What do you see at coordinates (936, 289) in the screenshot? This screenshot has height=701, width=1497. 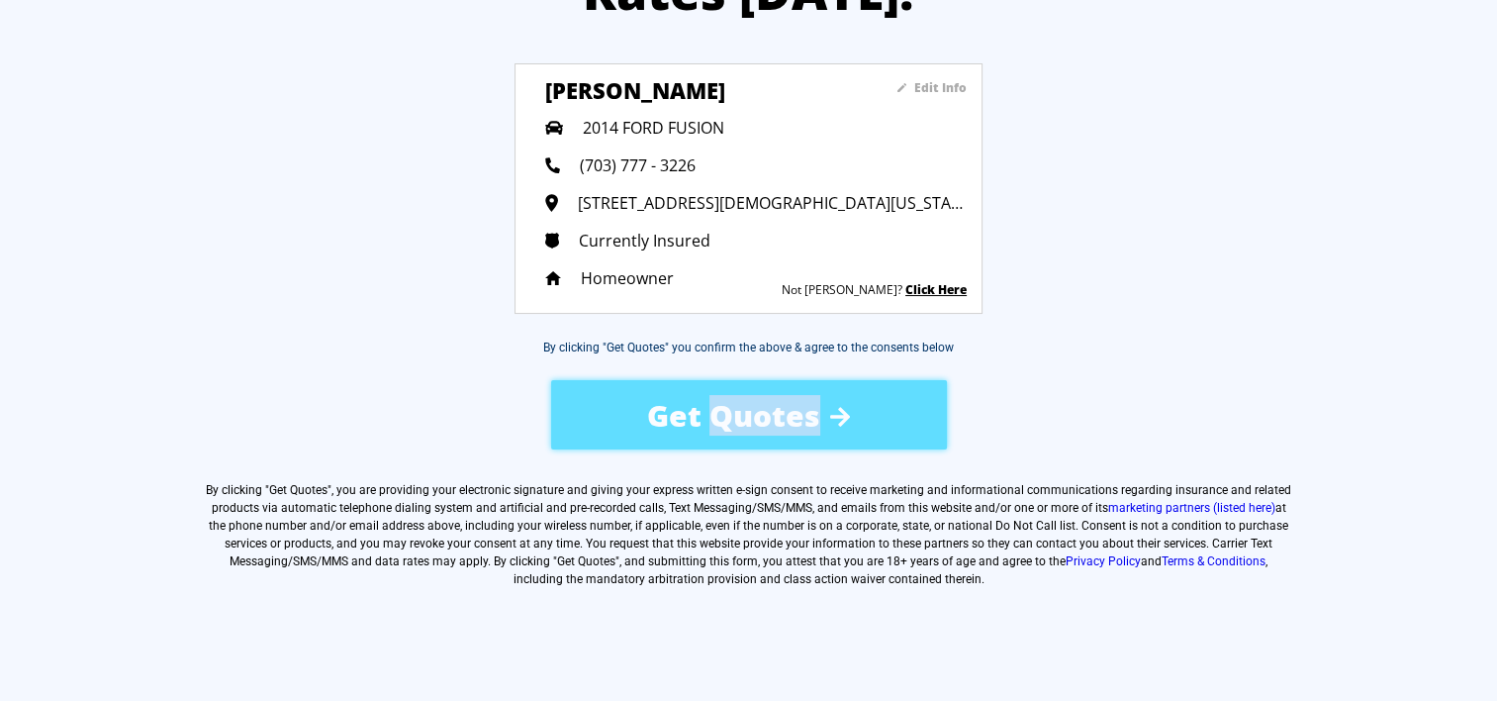 I see `a: Click Here` at bounding box center [936, 289].